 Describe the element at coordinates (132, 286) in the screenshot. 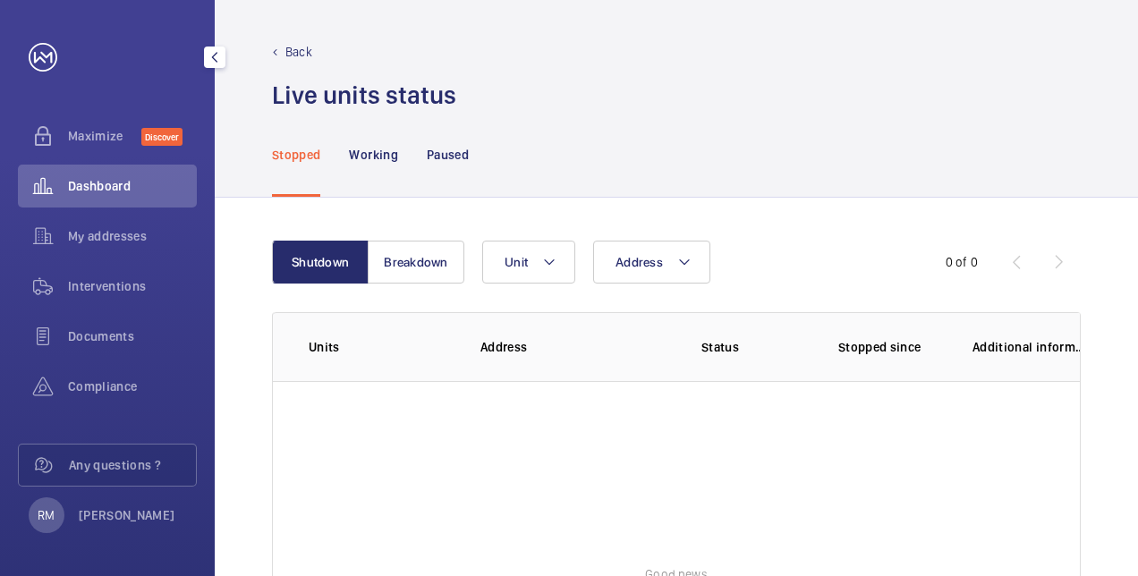

I see `span: Interventions` at that location.